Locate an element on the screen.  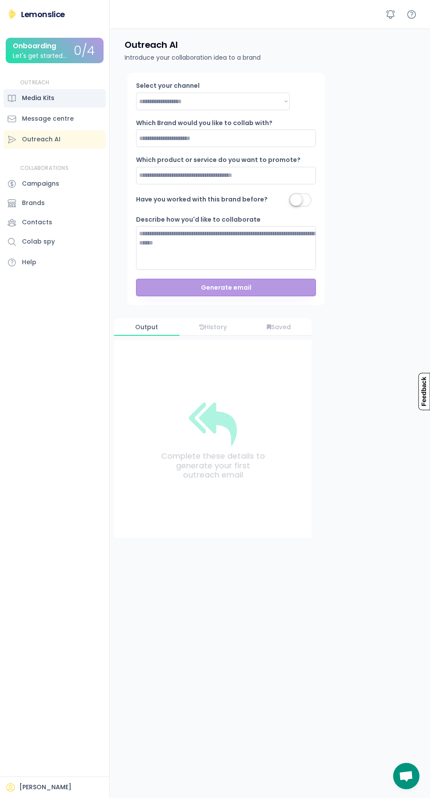
div: Which product or service do you want to promote? is located at coordinates (218, 160).